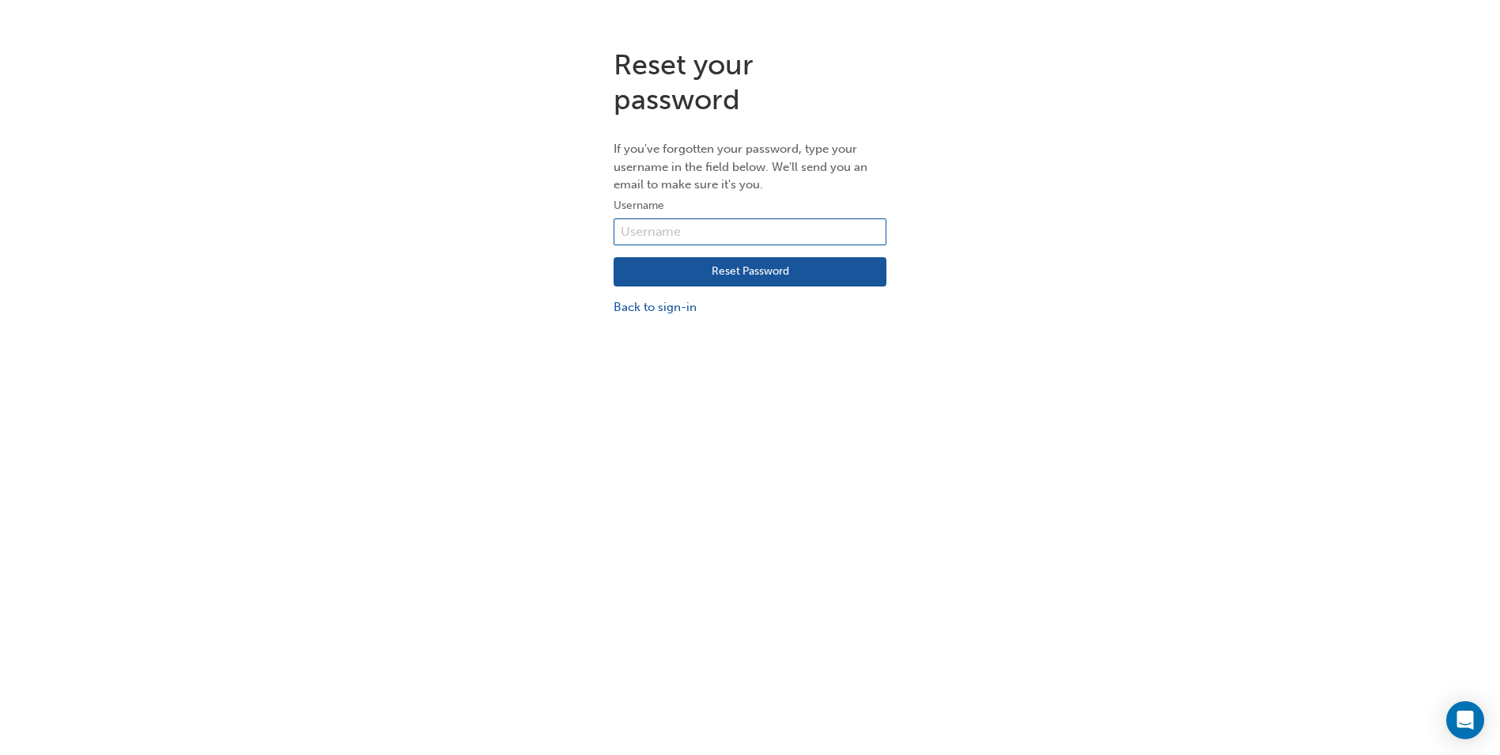  What do you see at coordinates (750, 81) in the screenshot?
I see `h1: Reset your password` at bounding box center [750, 81].